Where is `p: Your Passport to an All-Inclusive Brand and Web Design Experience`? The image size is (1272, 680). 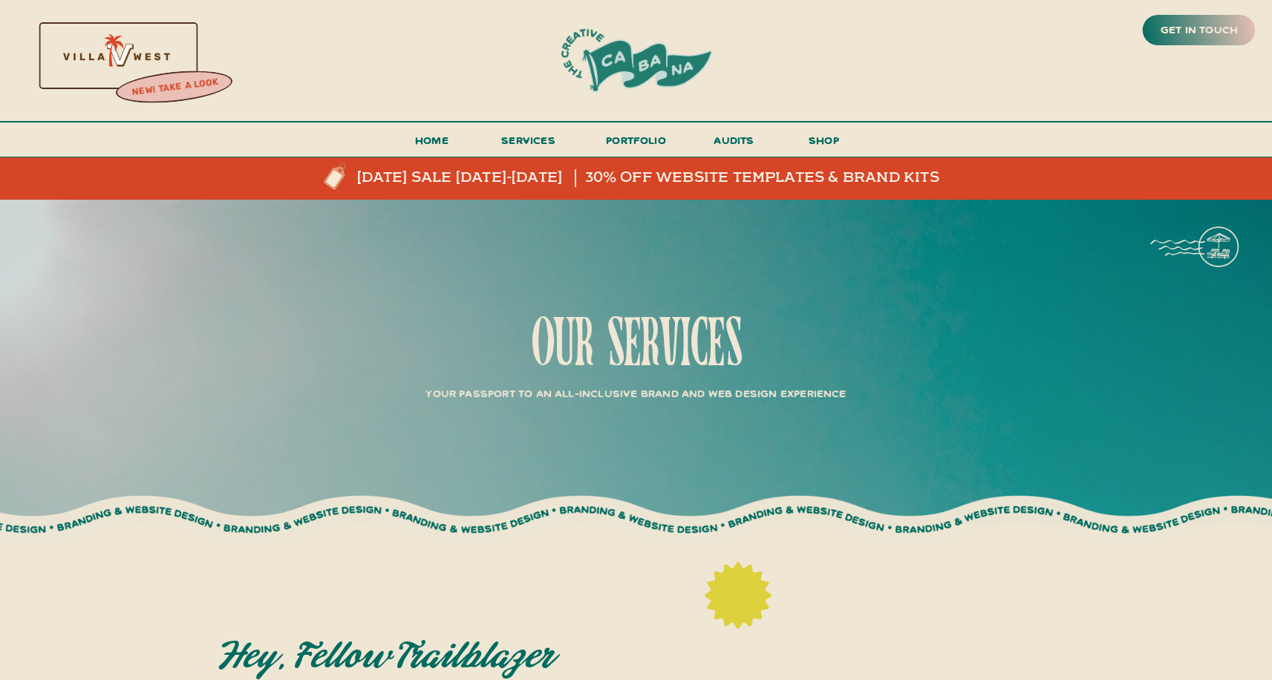
p: Your Passport to an All-Inclusive Brand and Web Design Experience is located at coordinates (637, 391).